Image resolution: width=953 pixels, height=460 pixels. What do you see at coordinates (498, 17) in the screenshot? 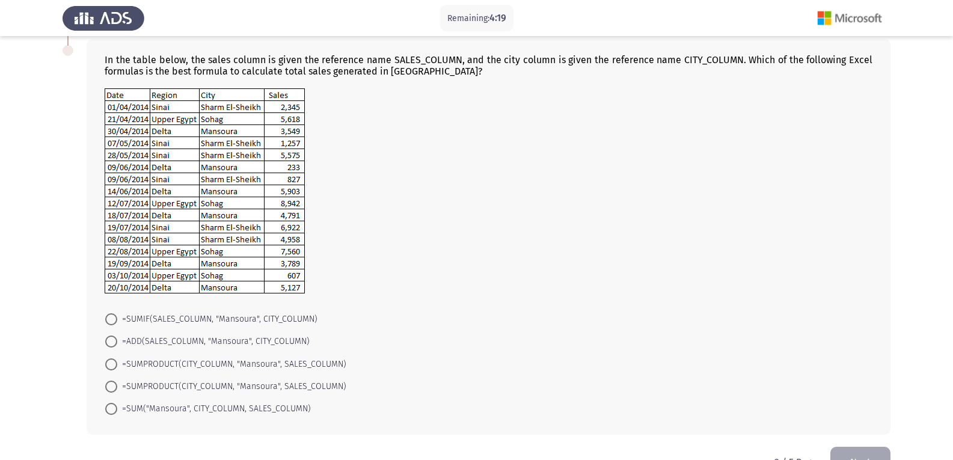
I see `span: 4:19` at bounding box center [498, 17].